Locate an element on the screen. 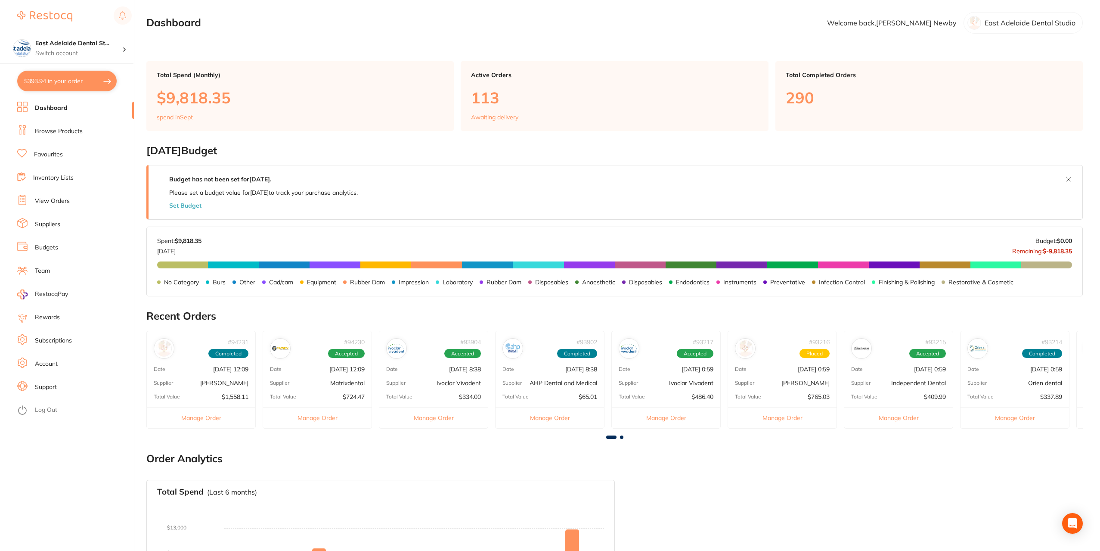 This screenshot has width=1100, height=551. p: Finishing & Polishing is located at coordinates (907, 282).